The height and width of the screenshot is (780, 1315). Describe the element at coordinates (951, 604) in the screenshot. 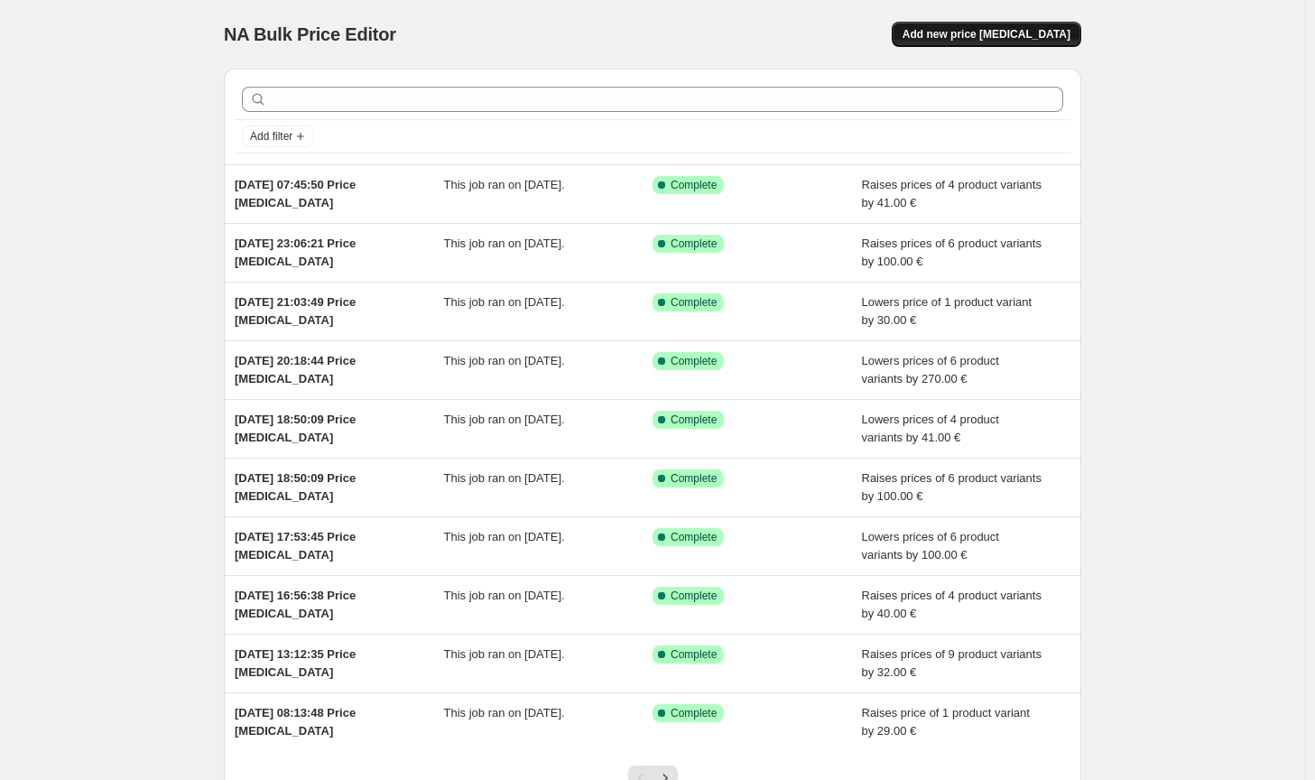

I see `span: Raises prices of 4 product variants by 40.00 €` at that location.